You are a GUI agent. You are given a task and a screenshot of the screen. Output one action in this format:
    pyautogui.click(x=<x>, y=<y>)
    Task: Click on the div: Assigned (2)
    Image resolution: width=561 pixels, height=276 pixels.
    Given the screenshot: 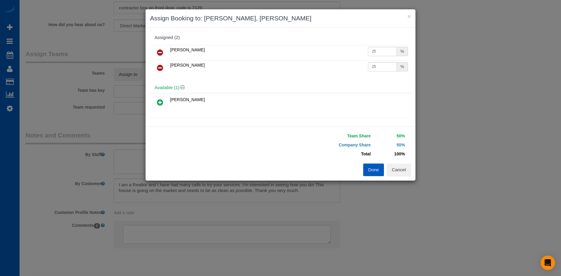 What is the action you would take?
    pyautogui.click(x=280, y=38)
    